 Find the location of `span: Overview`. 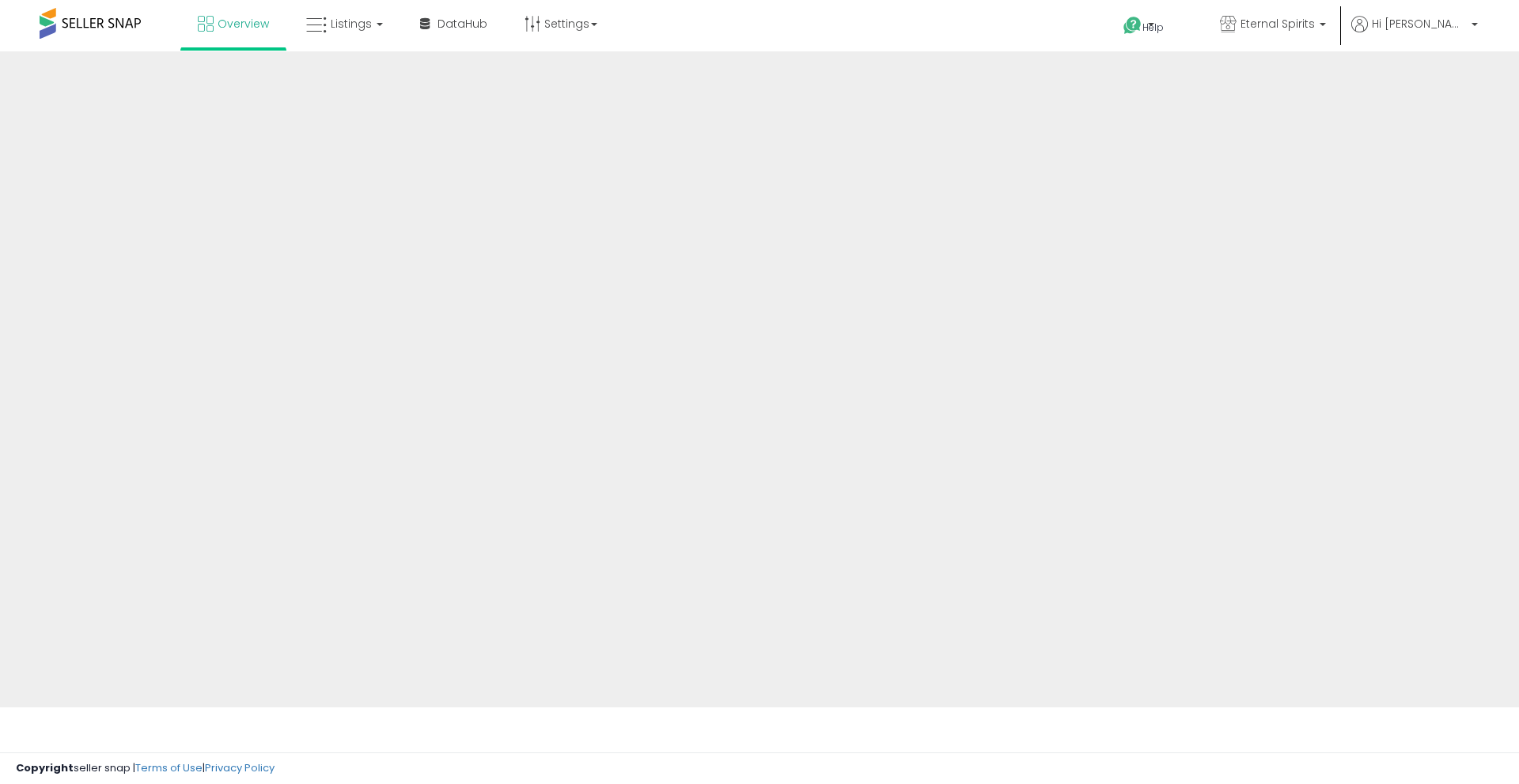

span: Overview is located at coordinates (243, 23).